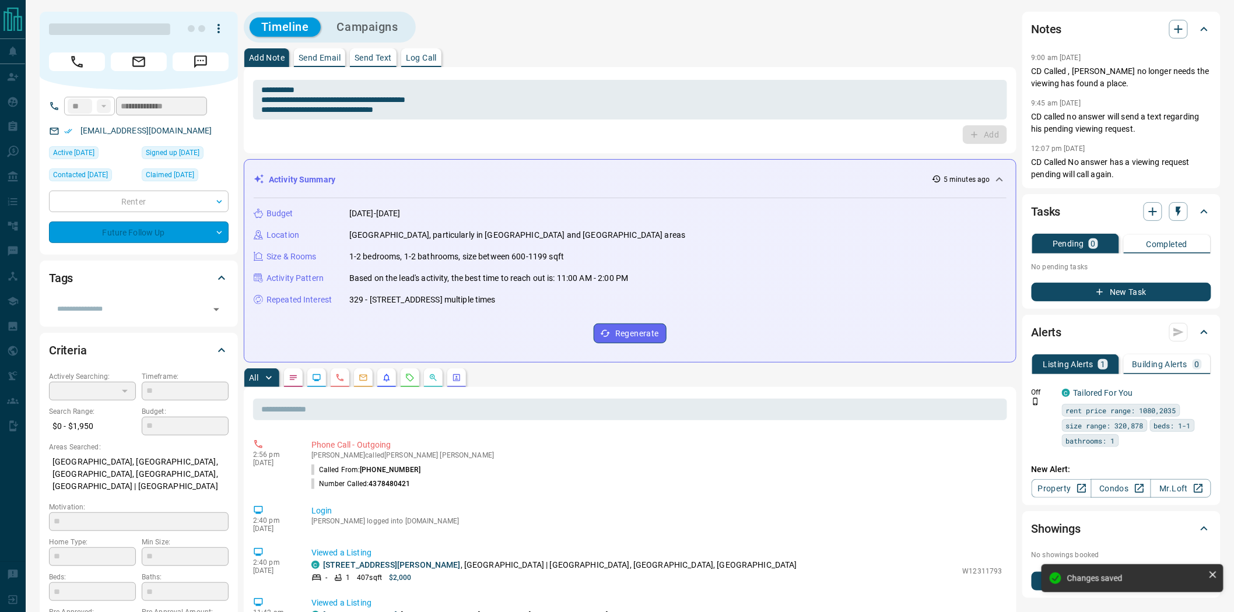  What do you see at coordinates (139, 447) in the screenshot?
I see `p: Areas Searched:` at bounding box center [139, 447].